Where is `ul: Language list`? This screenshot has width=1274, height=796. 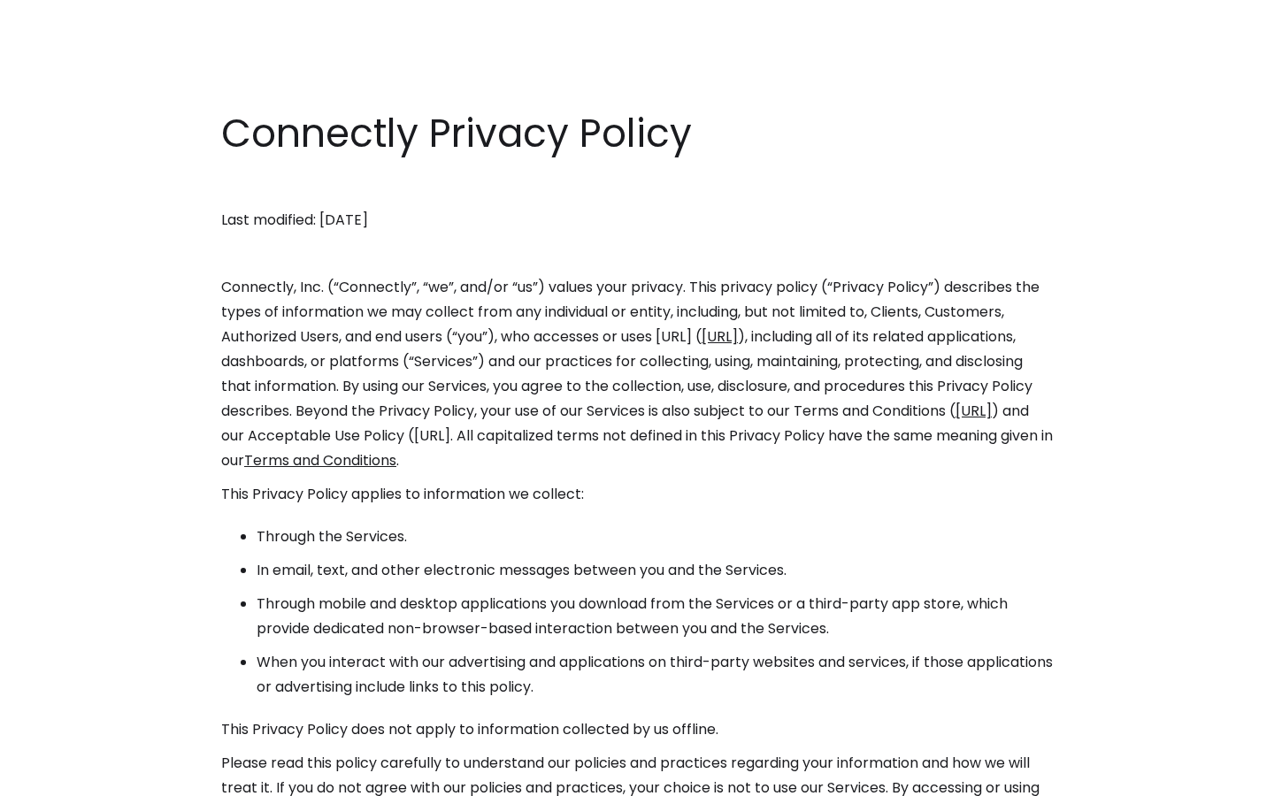
ul: Language list is located at coordinates (71, 778).